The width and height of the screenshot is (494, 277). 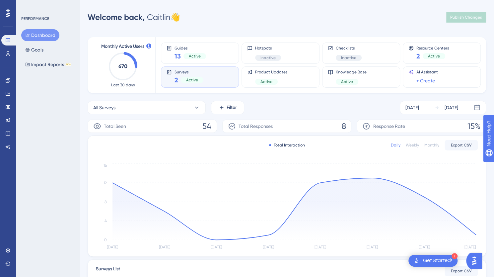 What do you see at coordinates (466, 17) in the screenshot?
I see `span: Publish Changes` at bounding box center [466, 17].